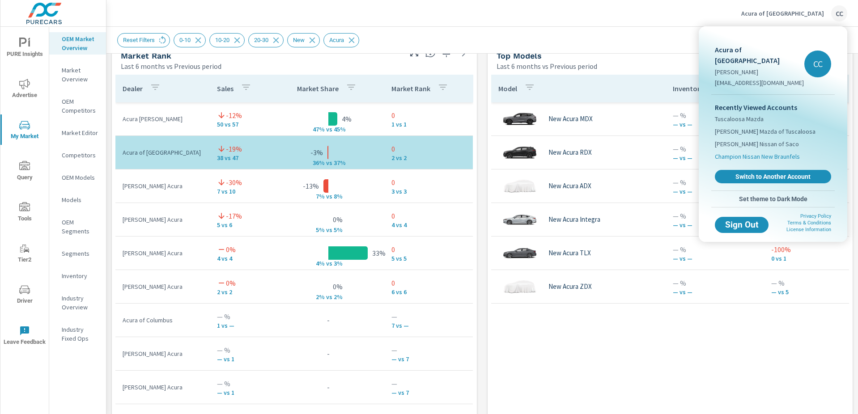  I want to click on a: Switch to Another Account, so click(773, 177).